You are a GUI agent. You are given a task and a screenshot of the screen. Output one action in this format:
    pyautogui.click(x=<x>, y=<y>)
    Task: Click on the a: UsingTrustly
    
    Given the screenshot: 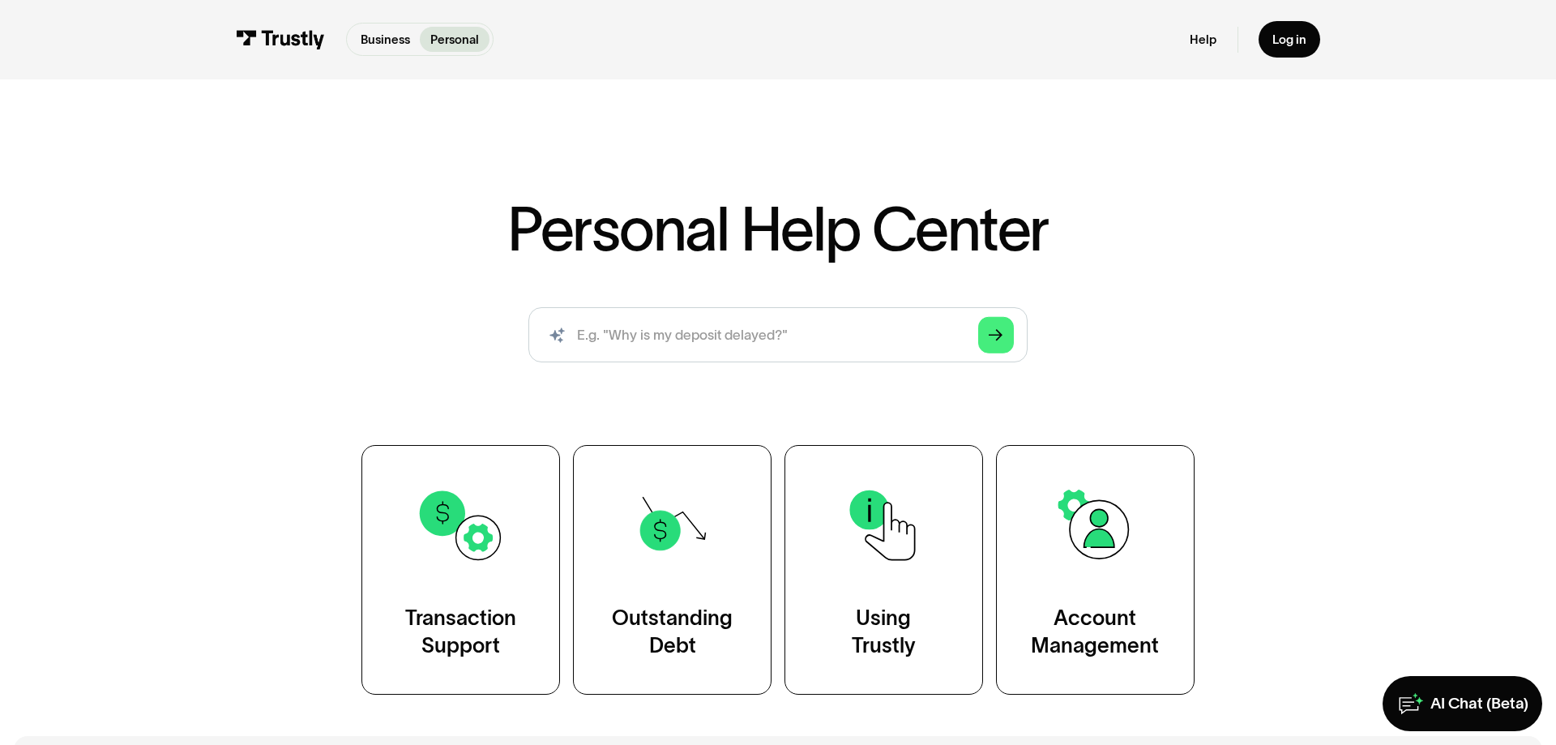 What is the action you would take?
    pyautogui.click(x=884, y=570)
    